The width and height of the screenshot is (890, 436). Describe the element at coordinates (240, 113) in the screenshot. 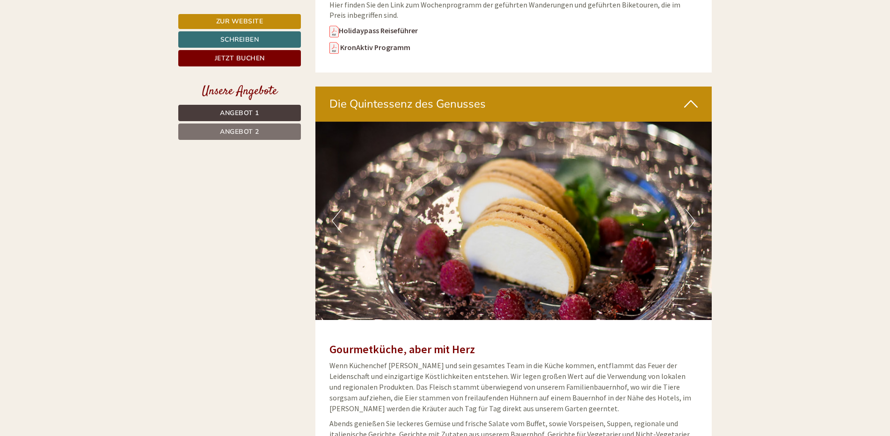

I see `span: Angebot 1` at that location.